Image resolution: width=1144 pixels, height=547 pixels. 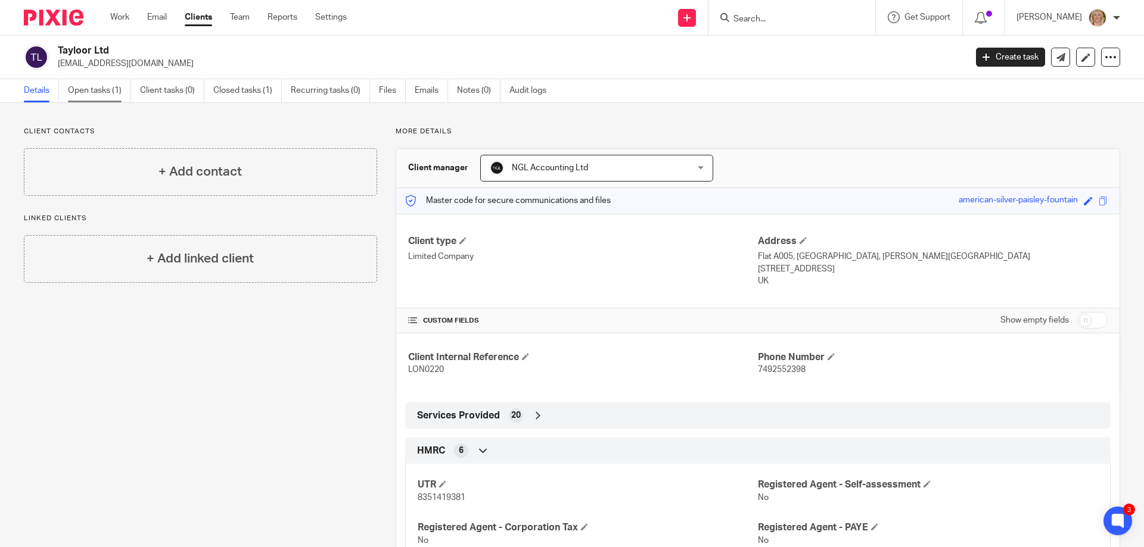 What do you see at coordinates (932, 241) in the screenshot?
I see `h4: Address` at bounding box center [932, 241].